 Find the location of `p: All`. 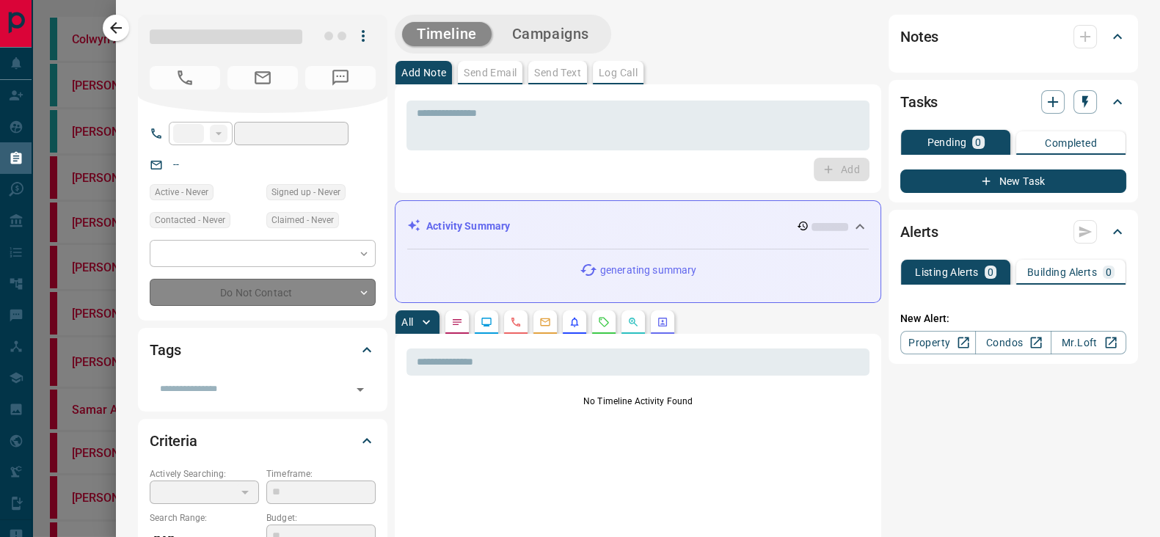

p: All is located at coordinates (407, 322).